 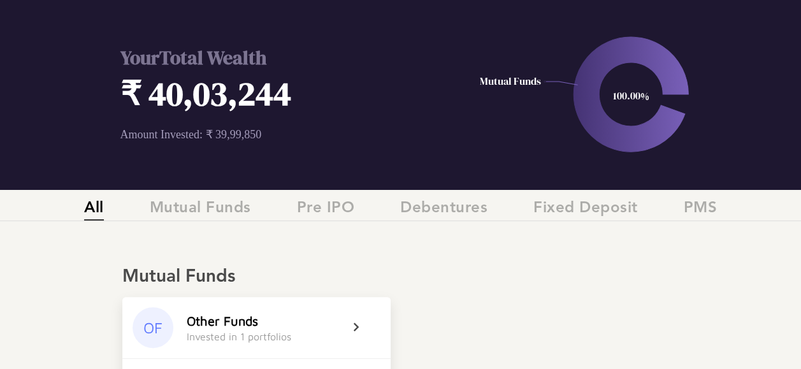 What do you see at coordinates (400, 277) in the screenshot?
I see `div: Mutual Funds` at bounding box center [400, 277].